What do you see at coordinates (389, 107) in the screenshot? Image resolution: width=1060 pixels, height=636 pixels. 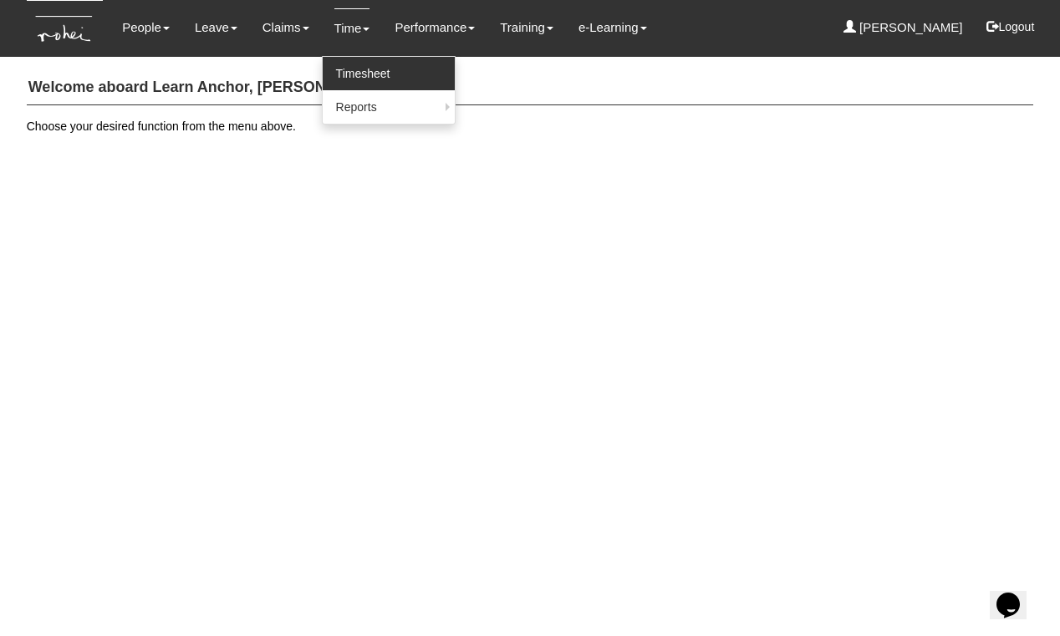 I see `a: Reports` at bounding box center [389, 107].